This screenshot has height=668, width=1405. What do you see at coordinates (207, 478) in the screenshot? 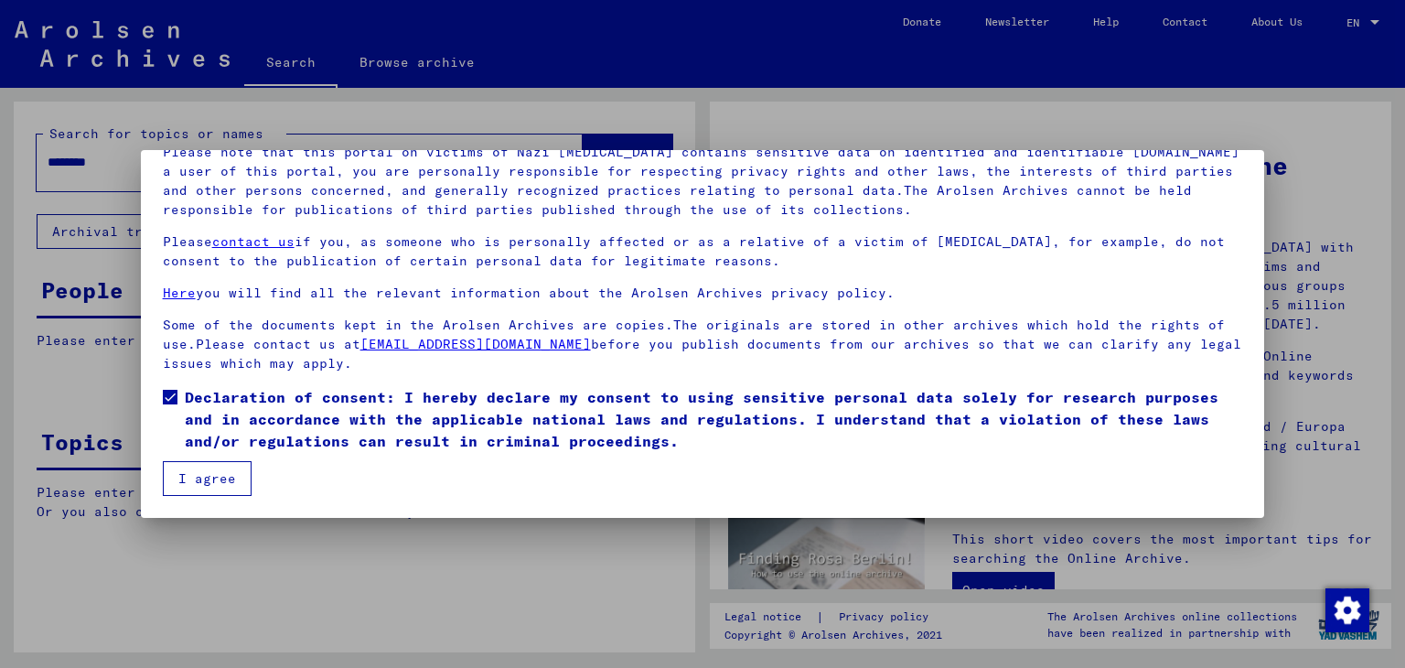
I see `button: I agree` at bounding box center [207, 478].